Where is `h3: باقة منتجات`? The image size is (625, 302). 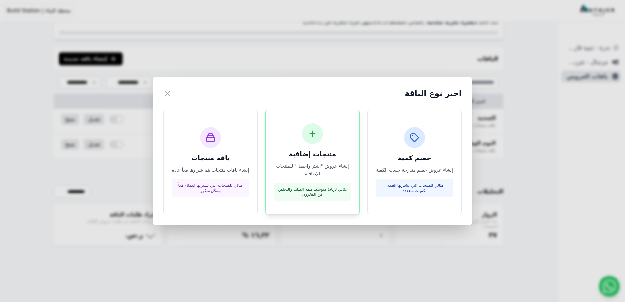
h3: باقة منتجات is located at coordinates (211, 158).